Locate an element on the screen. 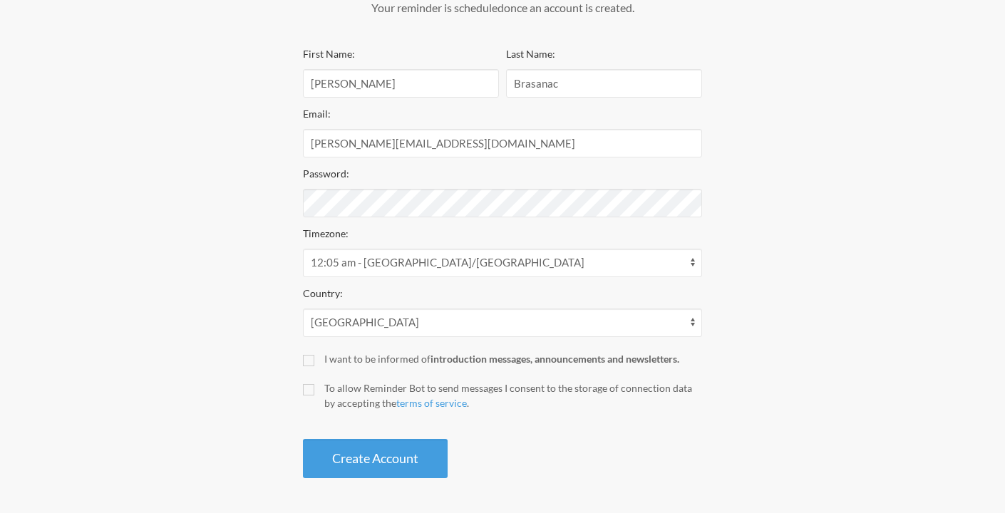 This screenshot has height=513, width=1005. label: First Name: is located at coordinates (328, 53).